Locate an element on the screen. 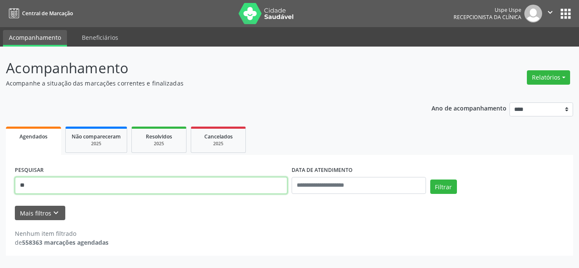 The height and width of the screenshot is (268, 579). div: Nenhum item filtrado is located at coordinates (61, 234).